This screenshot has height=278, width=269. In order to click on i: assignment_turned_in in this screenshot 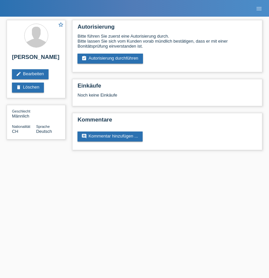, I will do `click(84, 58)`.